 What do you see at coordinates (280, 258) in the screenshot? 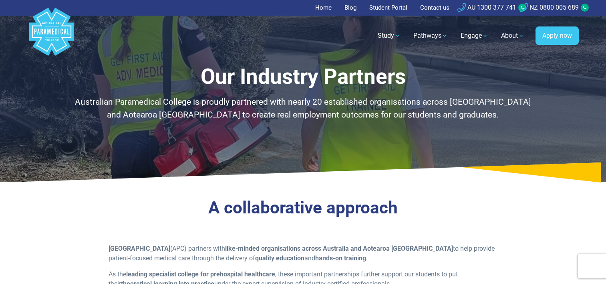
I see `strong: quality education` at bounding box center [280, 258].